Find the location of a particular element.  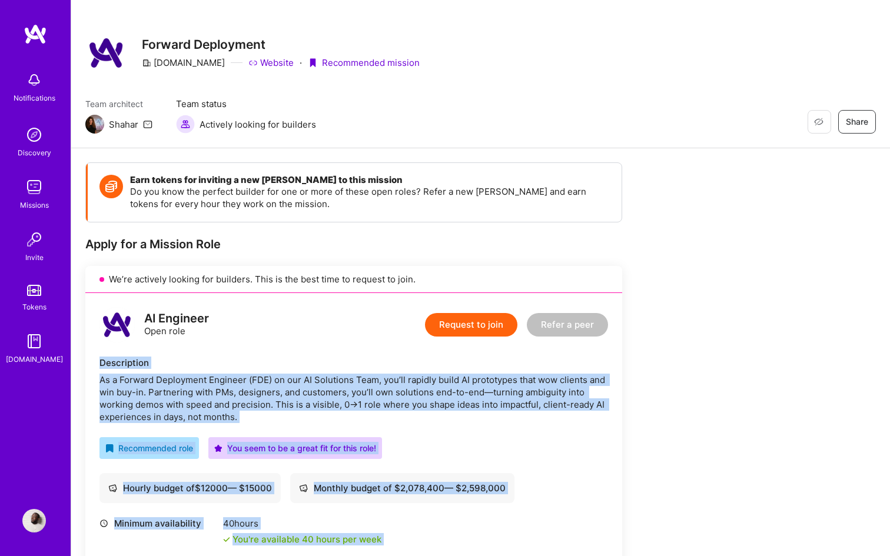

div: Recommended role is located at coordinates (149, 448).